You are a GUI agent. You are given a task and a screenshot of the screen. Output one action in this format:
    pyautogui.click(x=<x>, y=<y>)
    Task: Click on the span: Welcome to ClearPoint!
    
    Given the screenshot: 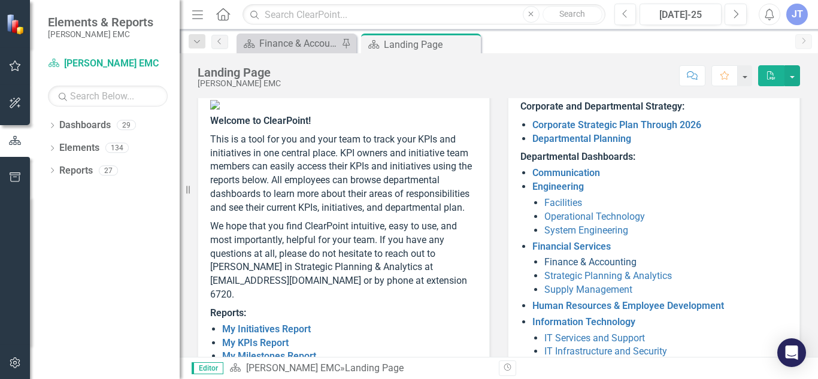 What is the action you would take?
    pyautogui.click(x=261, y=120)
    